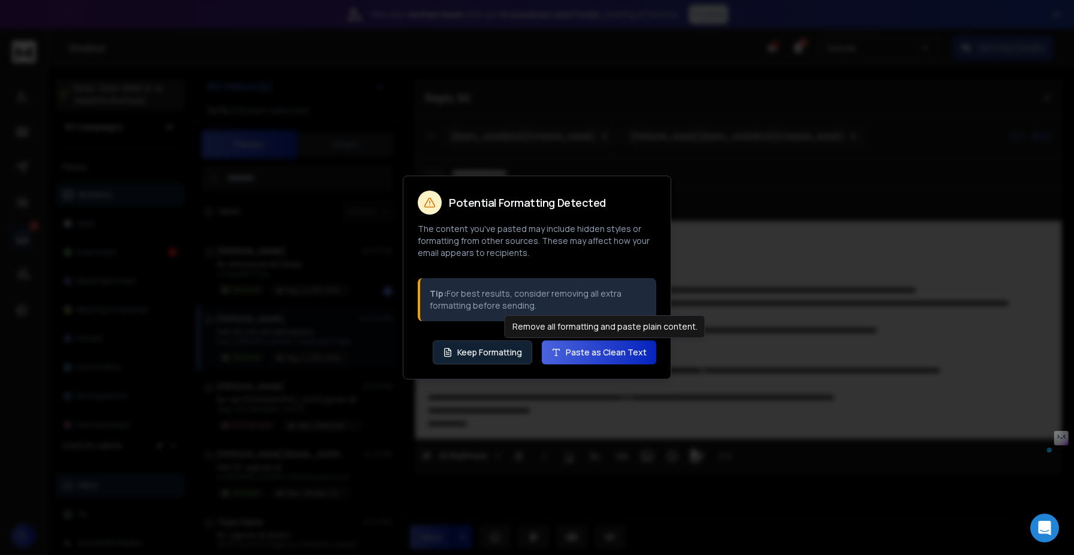 Image resolution: width=1074 pixels, height=555 pixels. What do you see at coordinates (599, 352) in the screenshot?
I see `button: Paste as Clean Text` at bounding box center [599, 352].